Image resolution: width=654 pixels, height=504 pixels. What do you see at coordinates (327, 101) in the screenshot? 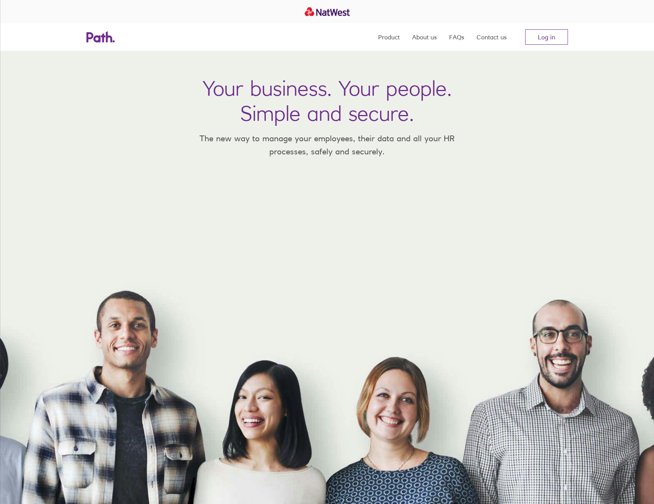
I see `h1: Your business. Your people. Simple and secure.` at bounding box center [327, 101].